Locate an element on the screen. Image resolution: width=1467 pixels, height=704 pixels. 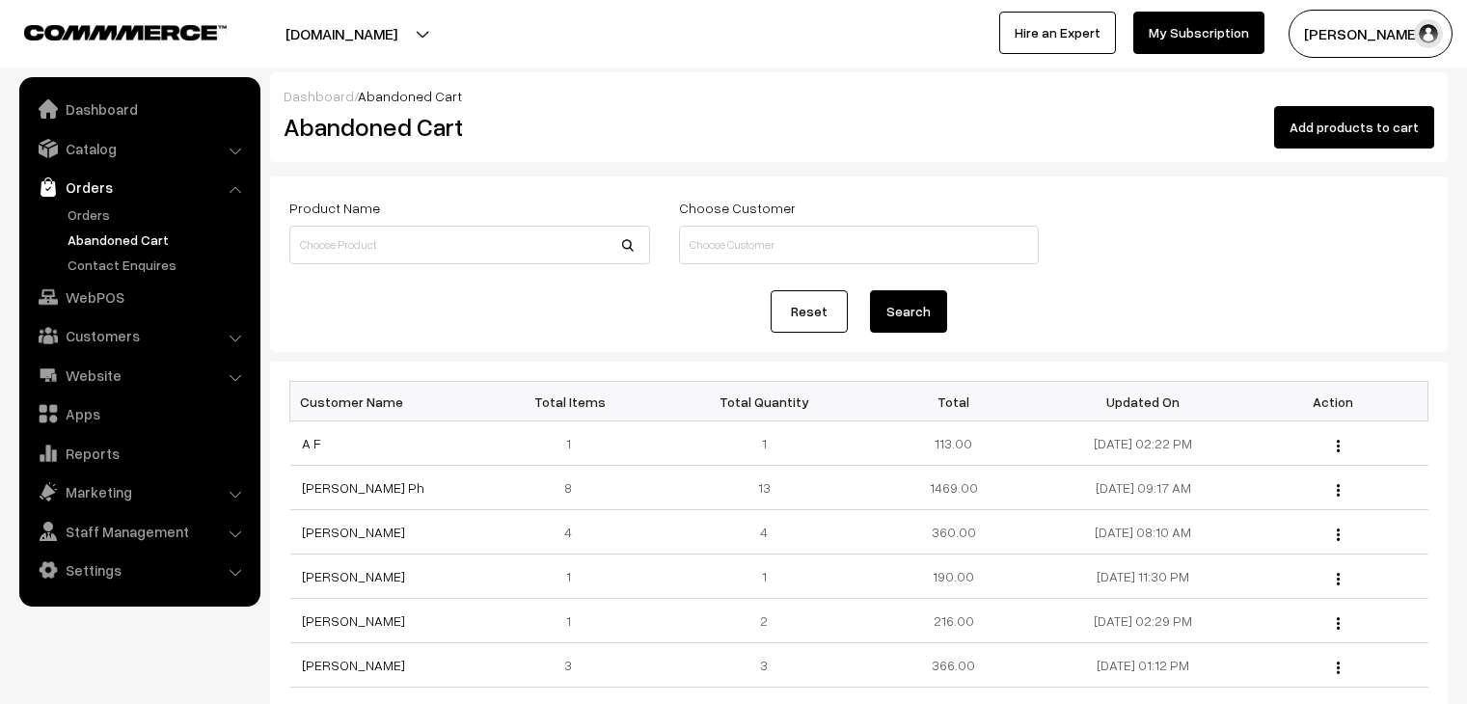
a: Apps is located at coordinates (139, 414).